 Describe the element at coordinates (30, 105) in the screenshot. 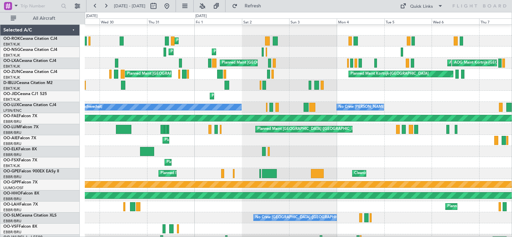

I see `a: OO-LUXCessna Citation CJ4` at that location.